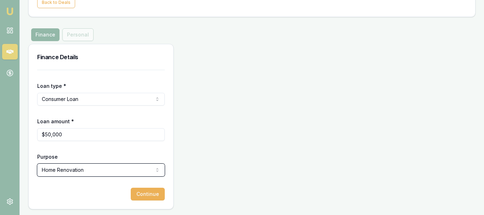  Describe the element at coordinates (101, 57) in the screenshot. I see `h3: Finance Details` at that location.